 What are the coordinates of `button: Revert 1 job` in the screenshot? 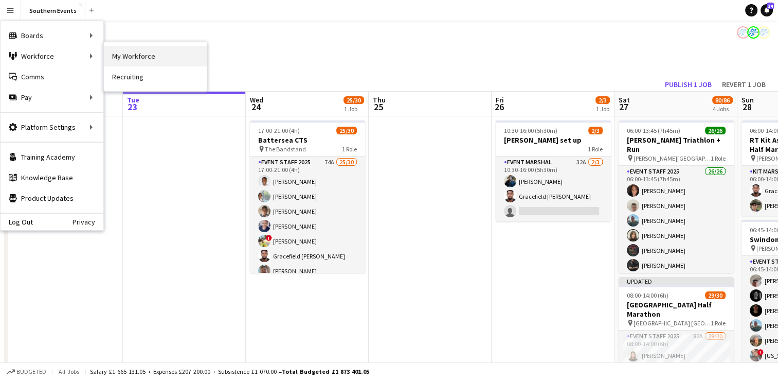 It's located at (744, 84).